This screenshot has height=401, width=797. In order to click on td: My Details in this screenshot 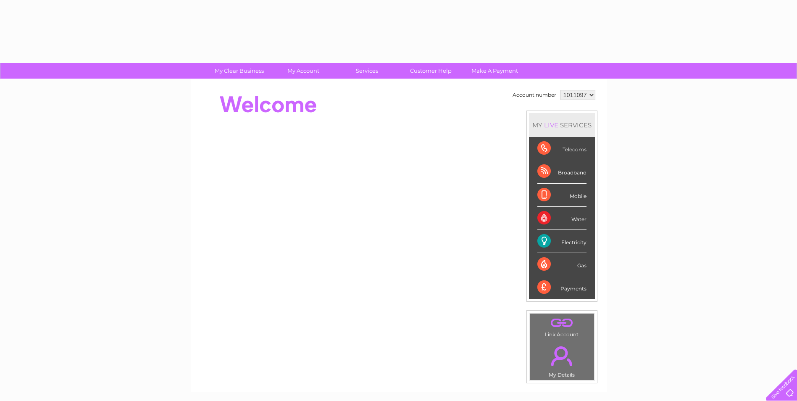, I will do `click(562, 360)`.